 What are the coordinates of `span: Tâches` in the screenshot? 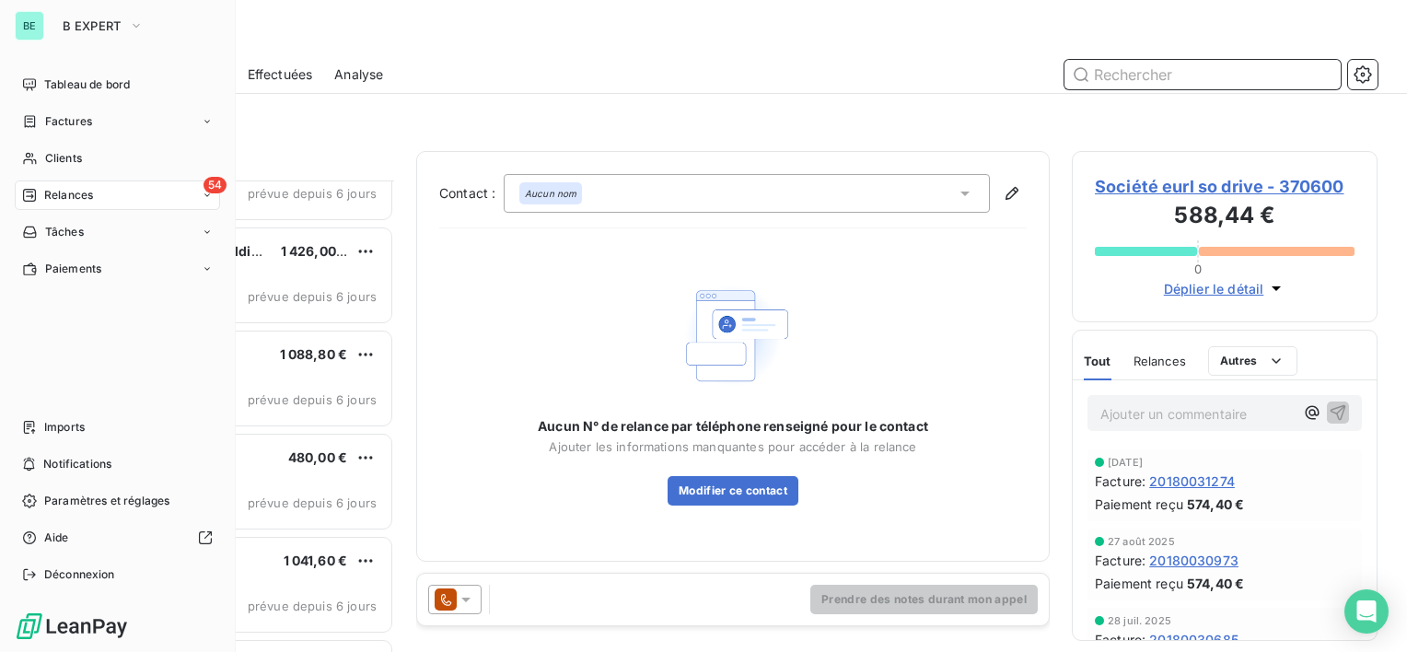 It's located at (64, 232).